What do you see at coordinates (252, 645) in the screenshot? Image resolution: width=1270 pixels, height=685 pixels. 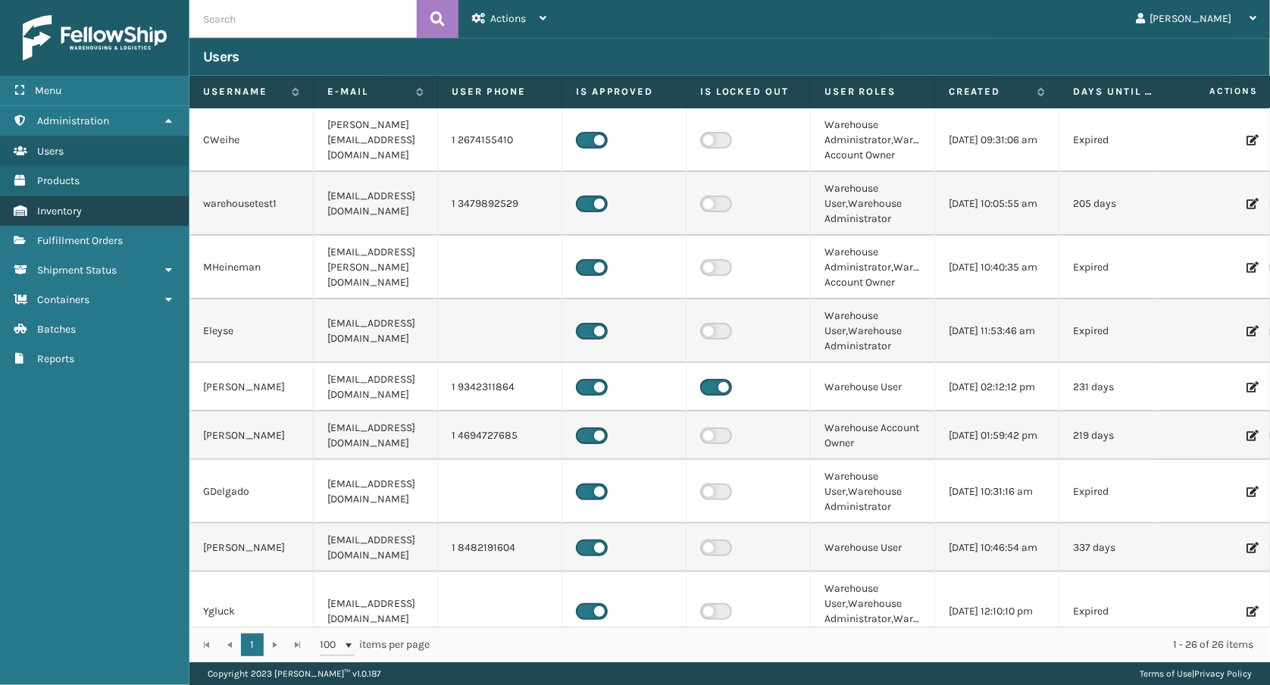 I see `a: 1` at bounding box center [252, 645].